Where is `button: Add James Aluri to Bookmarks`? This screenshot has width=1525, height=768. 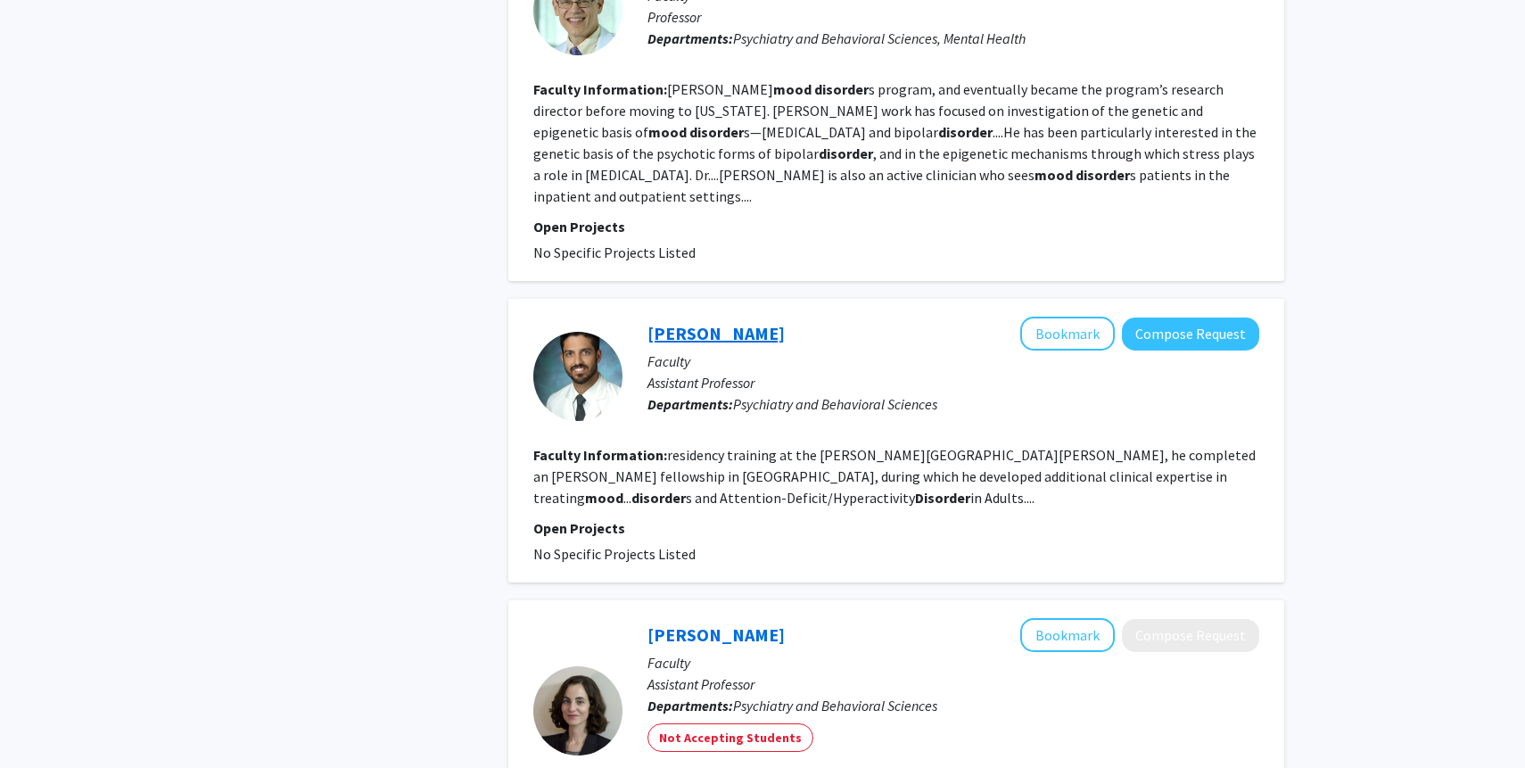 button: Add James Aluri to Bookmarks is located at coordinates (1068, 334).